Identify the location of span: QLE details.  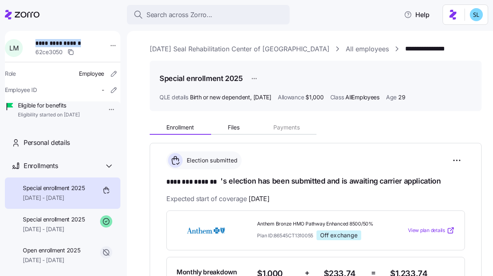
(174, 97).